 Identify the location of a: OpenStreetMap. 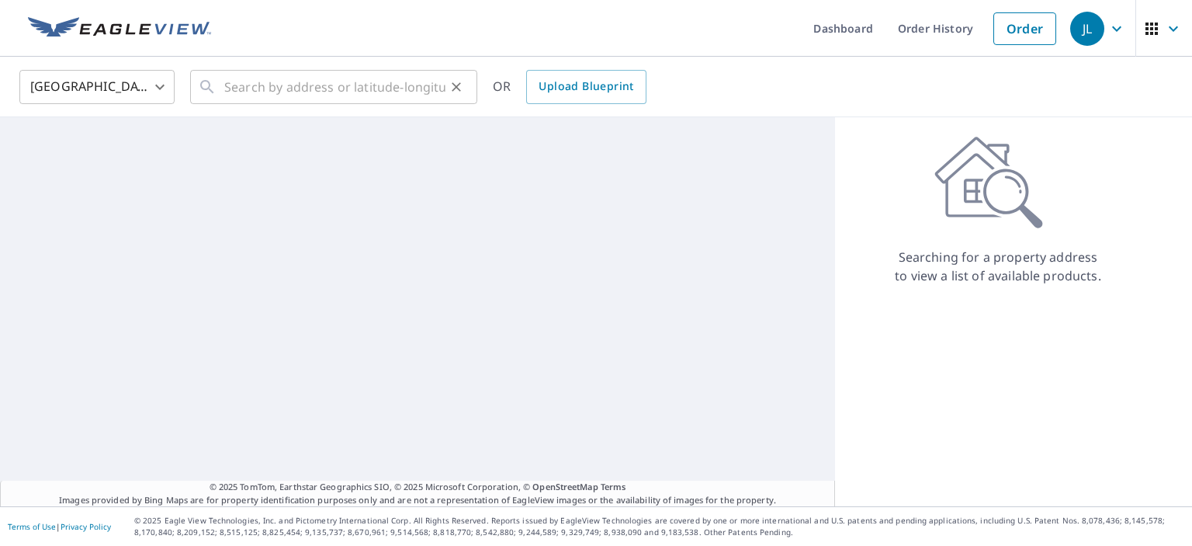
(565, 486).